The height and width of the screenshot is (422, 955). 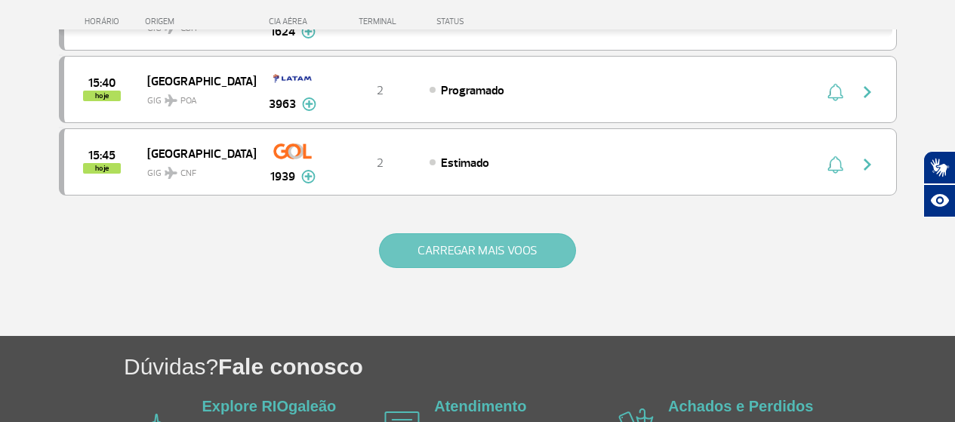 I want to click on span: 3963, so click(x=282, y=104).